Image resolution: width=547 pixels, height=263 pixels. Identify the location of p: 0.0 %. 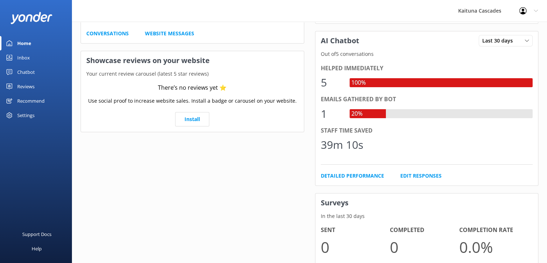
(494, 247).